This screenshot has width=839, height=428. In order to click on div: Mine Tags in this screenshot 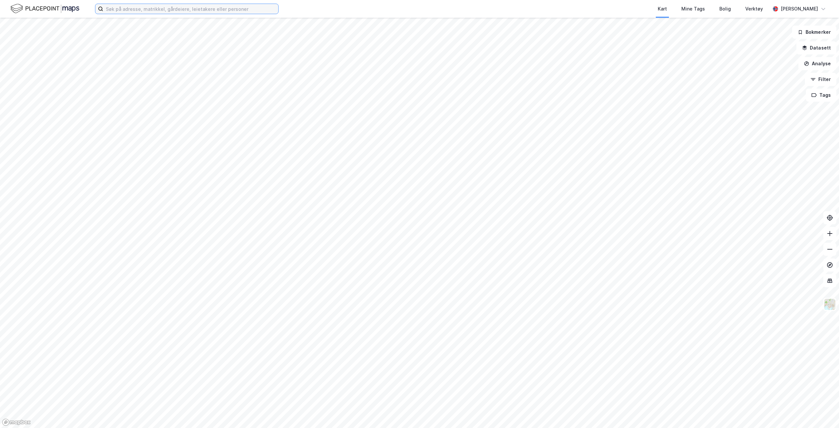, I will do `click(693, 9)`.